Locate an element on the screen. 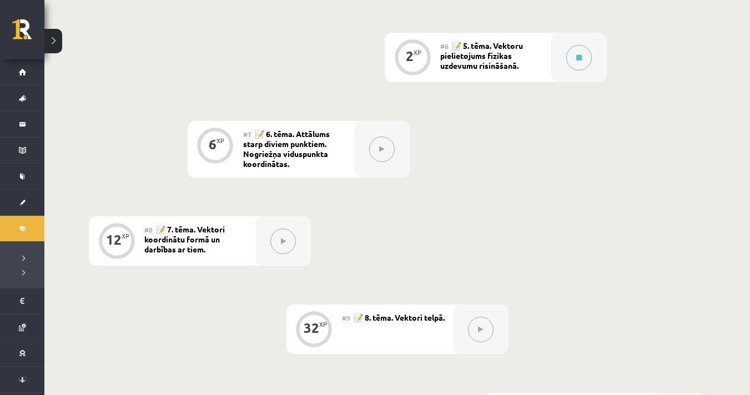 The image size is (750, 395). a: Rīgas 1. Tālmācības vidusskola is located at coordinates (28, 33).